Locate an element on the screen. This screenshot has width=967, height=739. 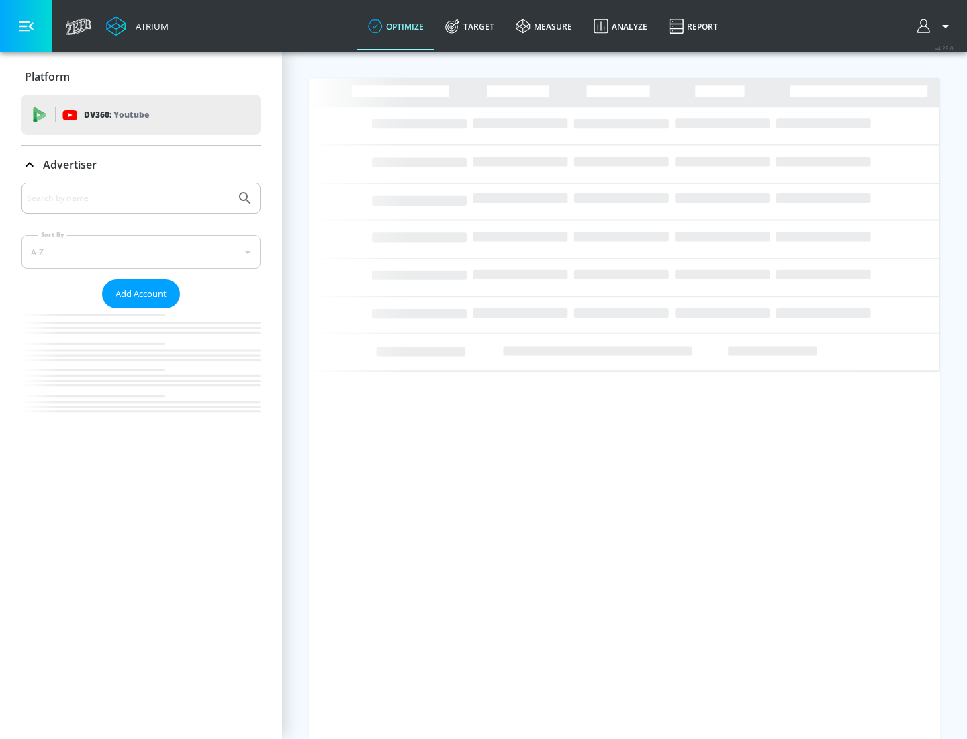
a: Atrium is located at coordinates (137, 26).